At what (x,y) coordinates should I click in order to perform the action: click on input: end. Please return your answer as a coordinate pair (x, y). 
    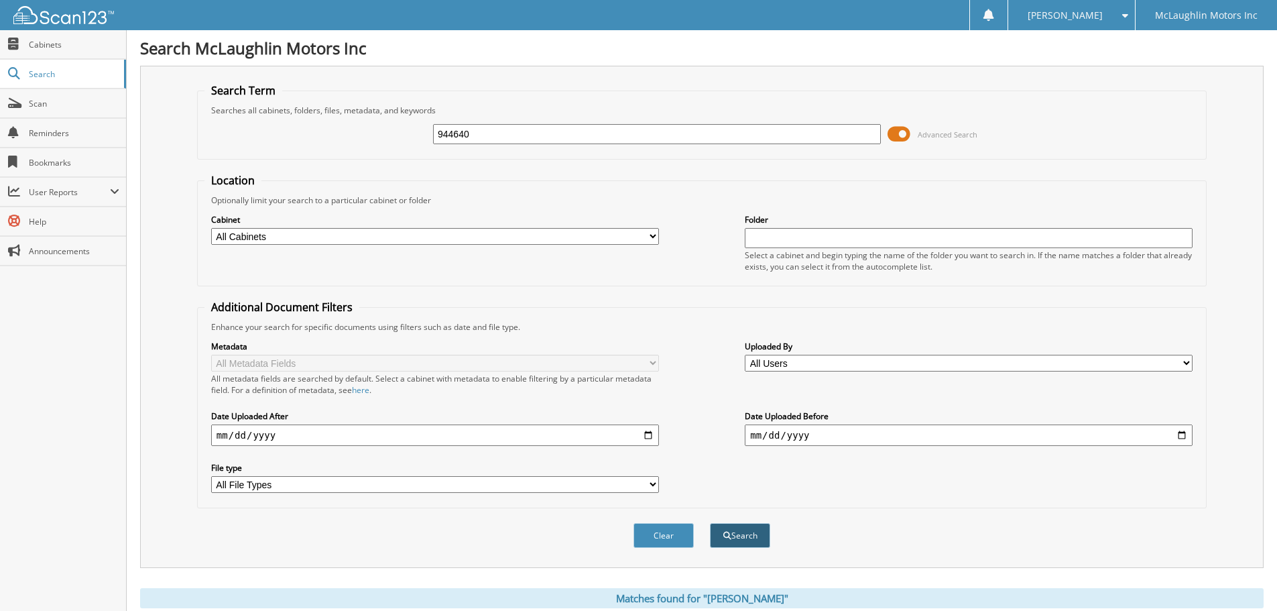
    Looking at the image, I should click on (969, 435).